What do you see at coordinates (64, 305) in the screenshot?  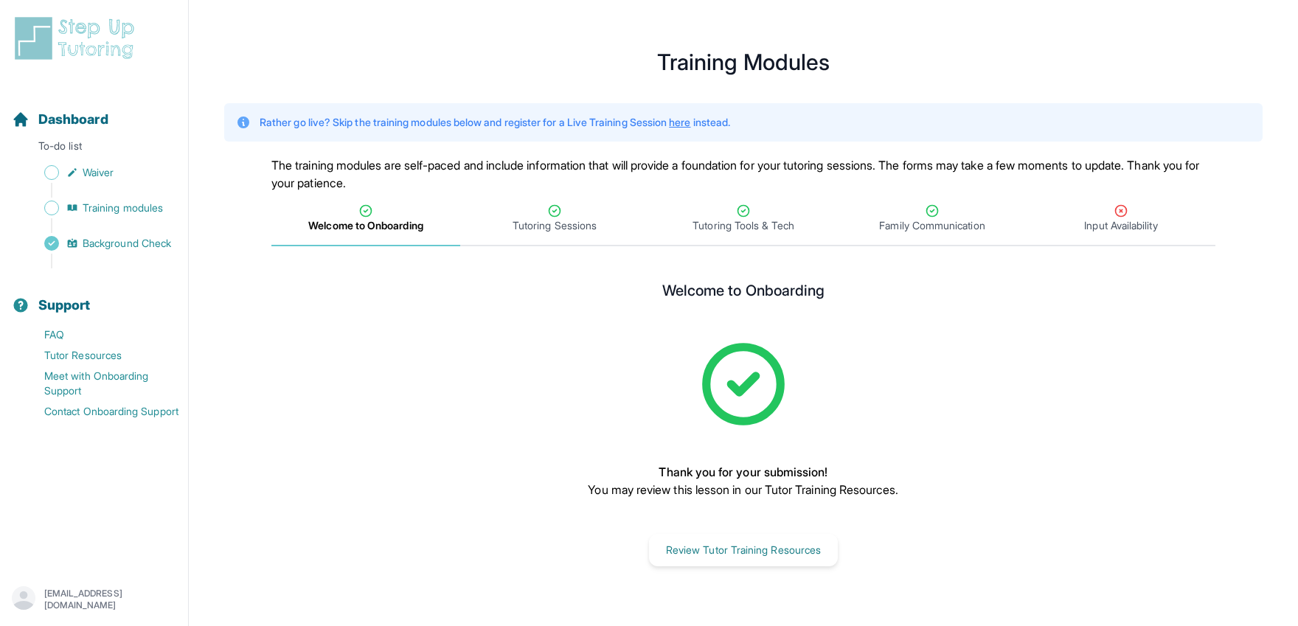 I see `span: Support` at bounding box center [64, 305].